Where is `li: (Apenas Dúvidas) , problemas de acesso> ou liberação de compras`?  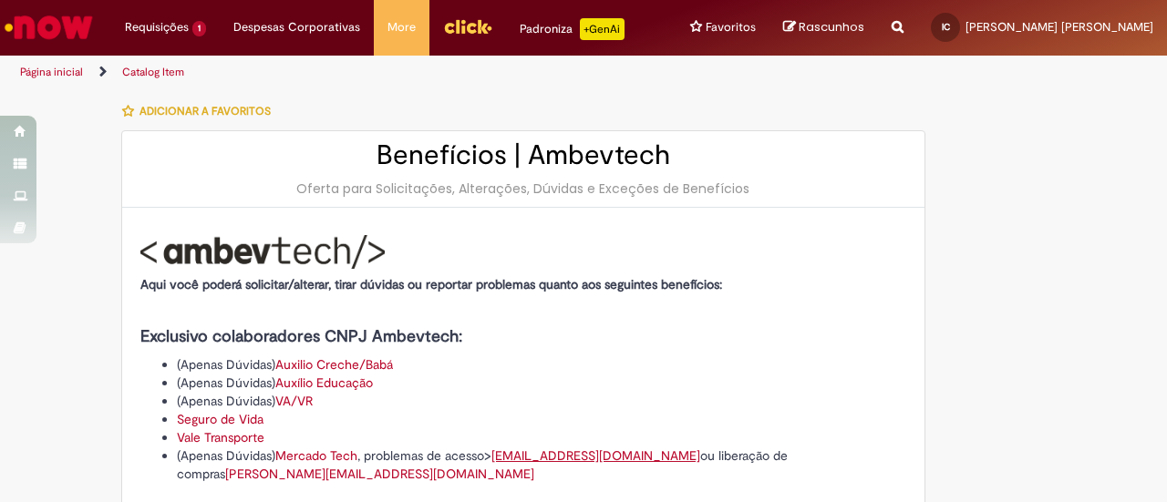 li: (Apenas Dúvidas) , problemas de acesso> ou liberação de compras is located at coordinates (542, 465).